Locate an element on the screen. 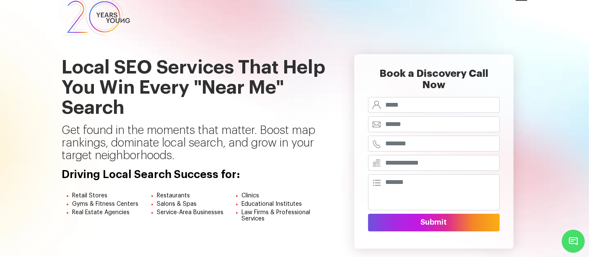 This screenshot has width=589, height=257. span: Salons & Spas is located at coordinates (177, 204).